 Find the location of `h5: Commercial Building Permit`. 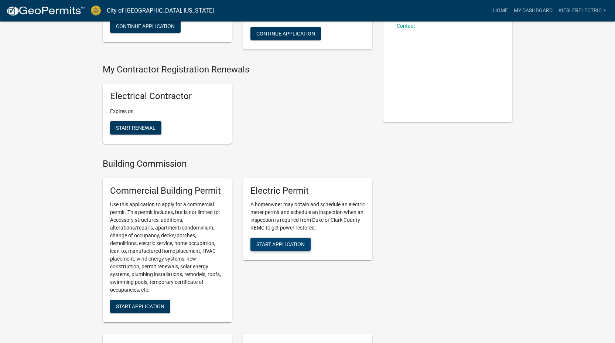

h5: Commercial Building Permit is located at coordinates (167, 191).